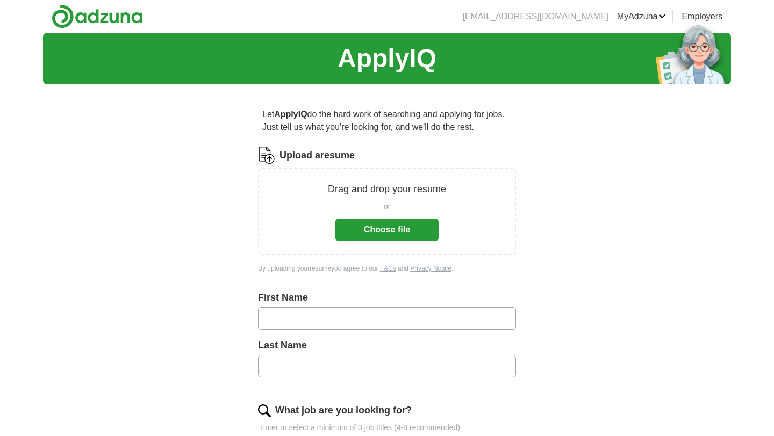 This screenshot has width=774, height=436. Describe the element at coordinates (387, 346) in the screenshot. I see `label: Last Name` at that location.